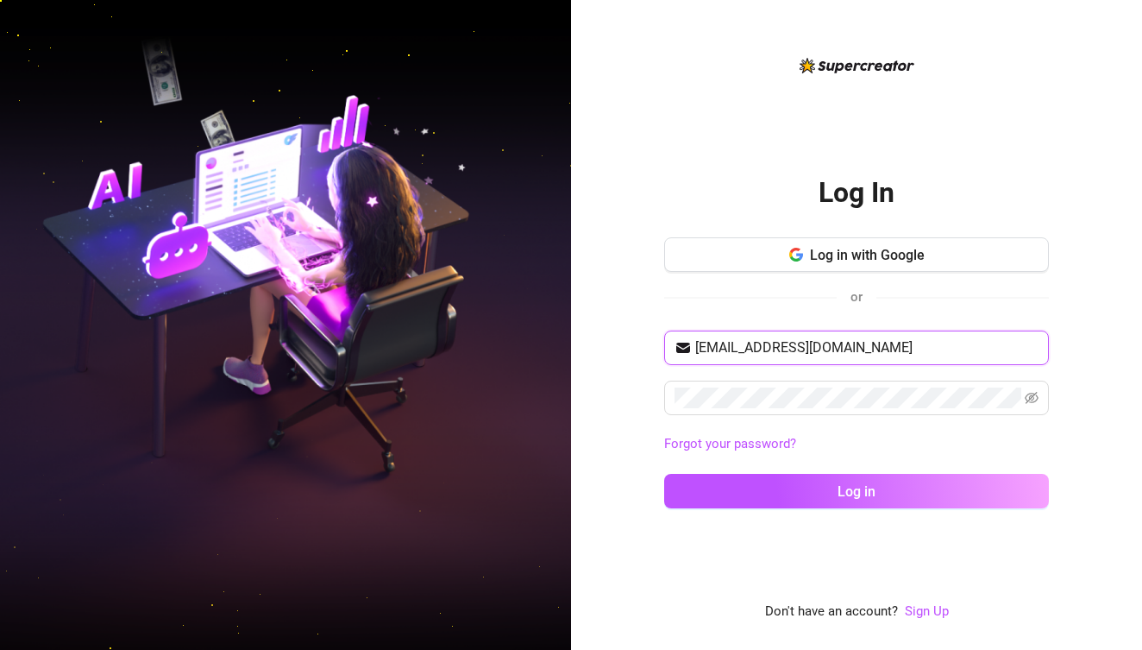 The image size is (1142, 650). I want to click on span: eye-invisible, so click(1032, 398).